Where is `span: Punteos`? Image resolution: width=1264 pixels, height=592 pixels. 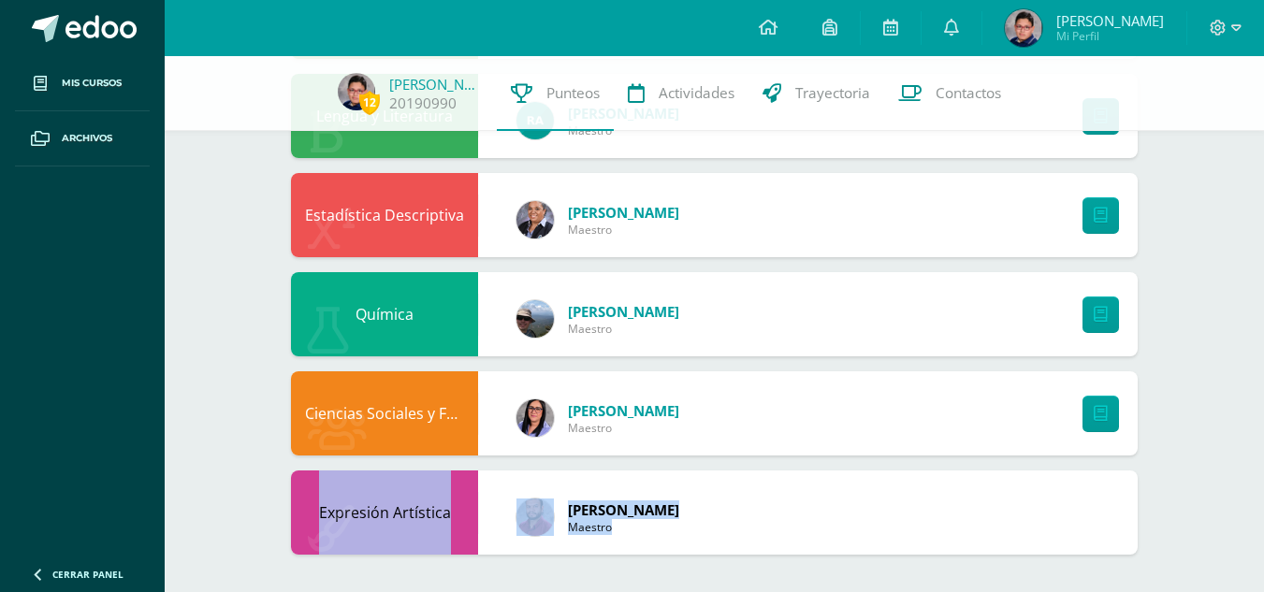
span: Punteos is located at coordinates (572, 93).